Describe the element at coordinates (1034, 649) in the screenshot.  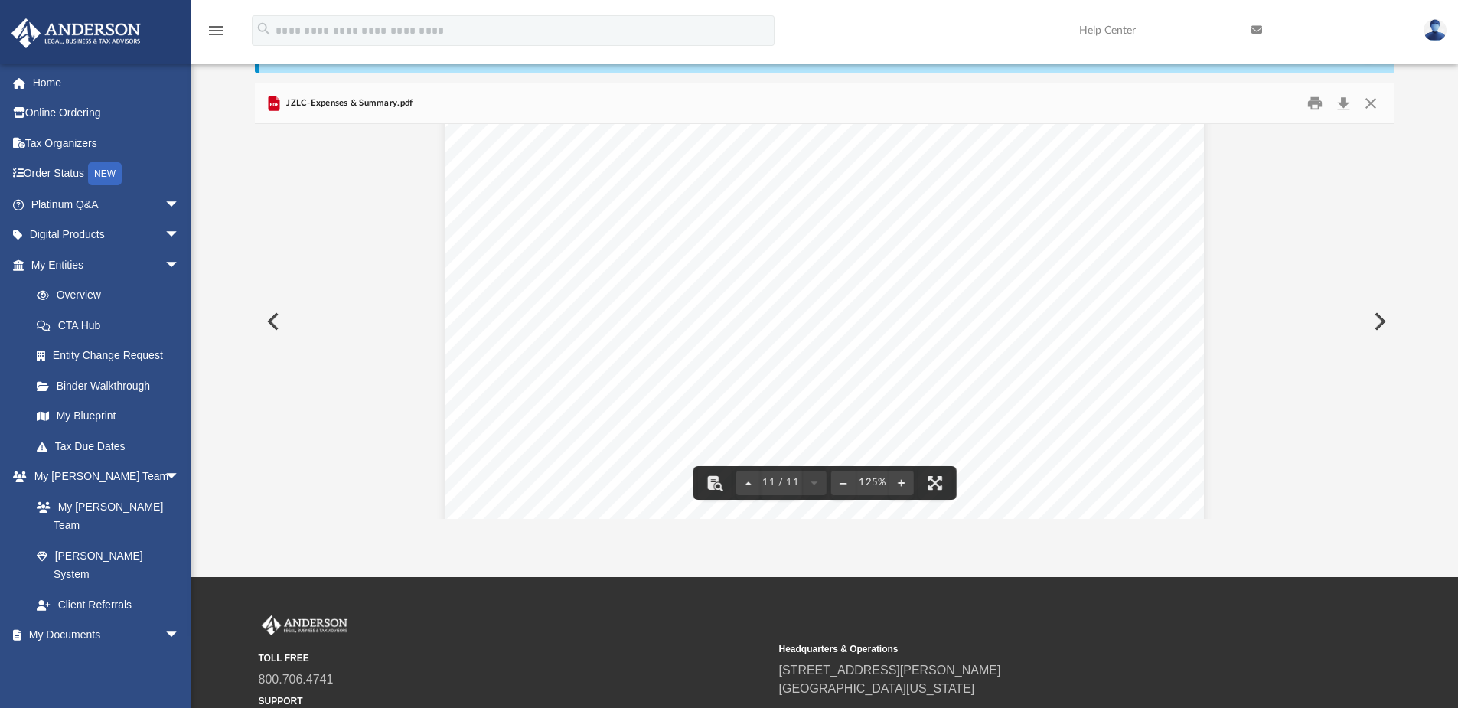
I see `small: Headquarters & Operations` at that location.